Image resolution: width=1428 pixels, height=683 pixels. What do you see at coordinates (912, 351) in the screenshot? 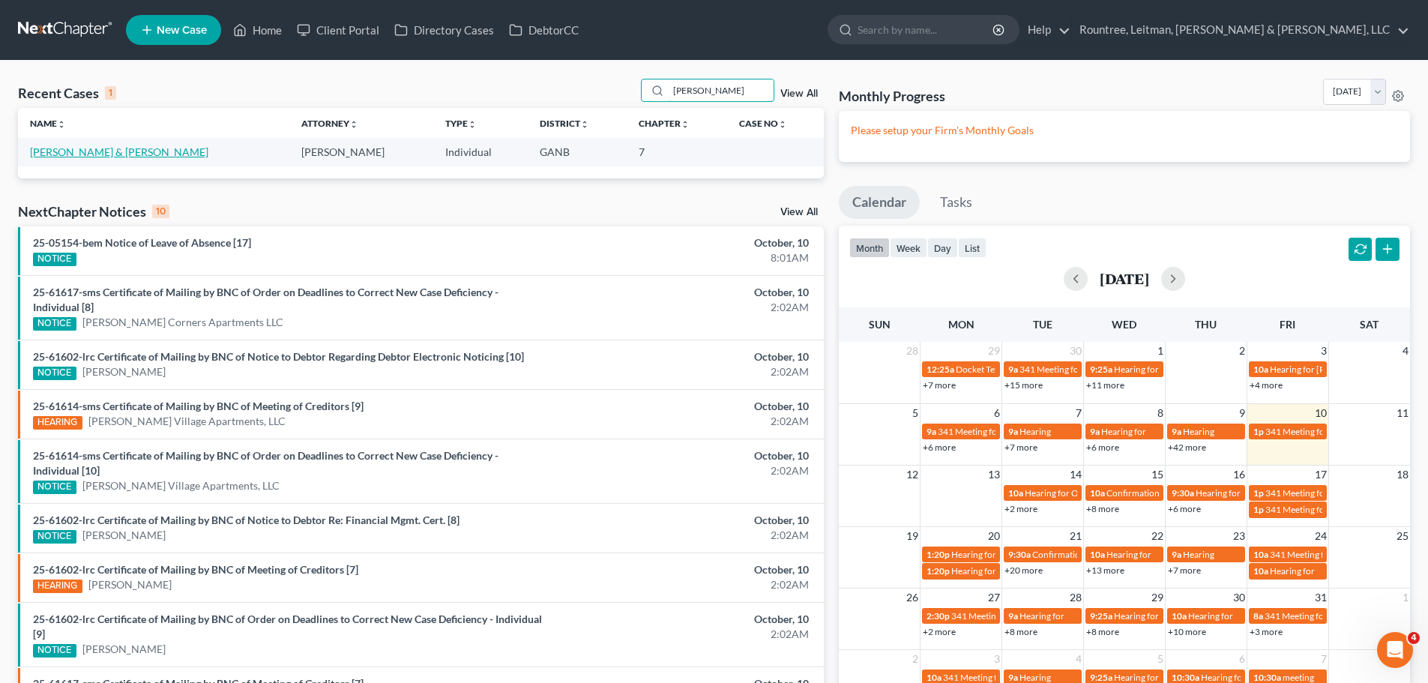
I see `span: 28` at bounding box center [912, 351].